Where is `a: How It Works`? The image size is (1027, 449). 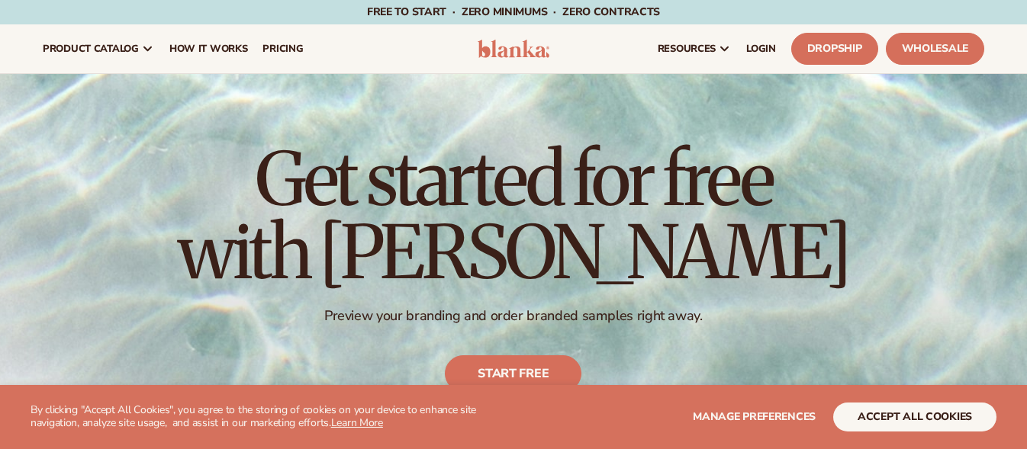 a: How It Works is located at coordinates (208, 49).